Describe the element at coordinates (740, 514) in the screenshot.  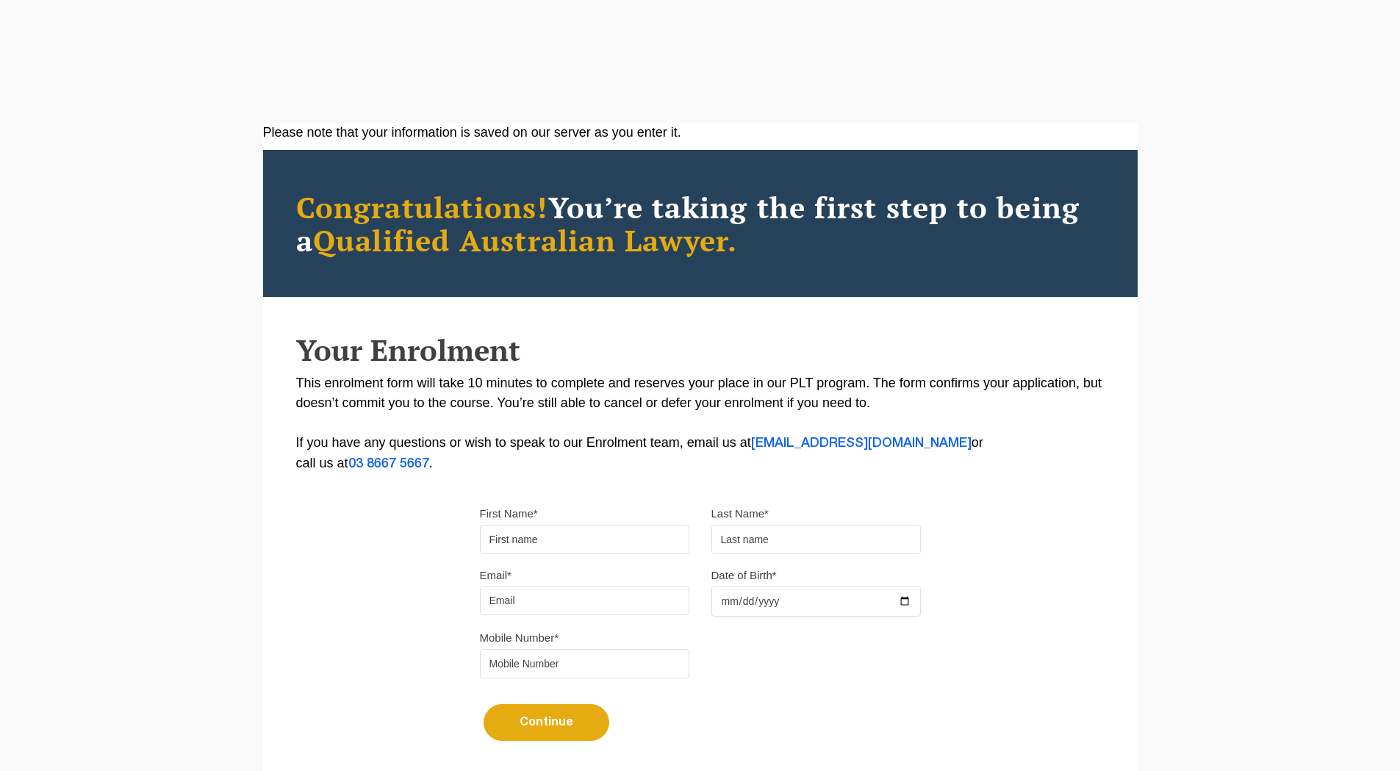
I see `label: Last Name*` at that location.